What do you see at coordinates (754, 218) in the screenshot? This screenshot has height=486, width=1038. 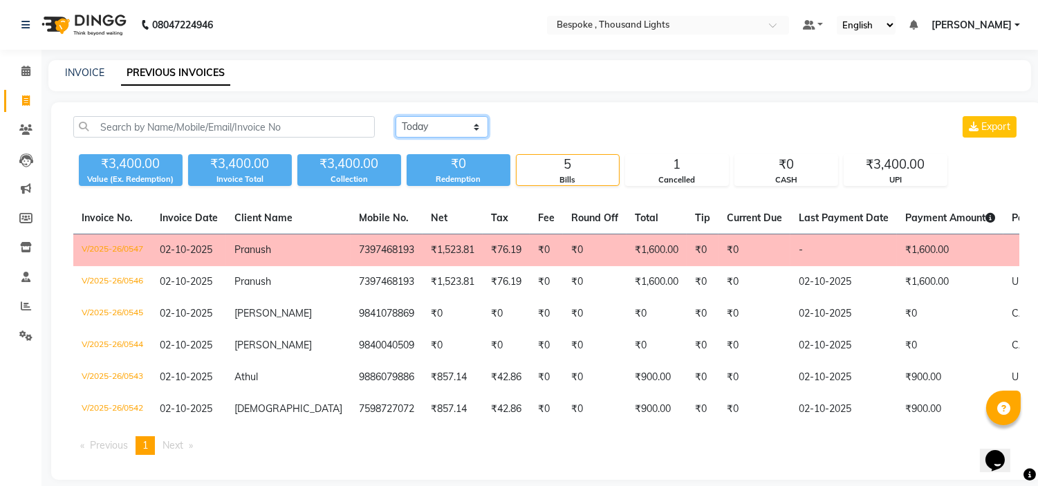 I see `span: Current Due` at bounding box center [754, 218].